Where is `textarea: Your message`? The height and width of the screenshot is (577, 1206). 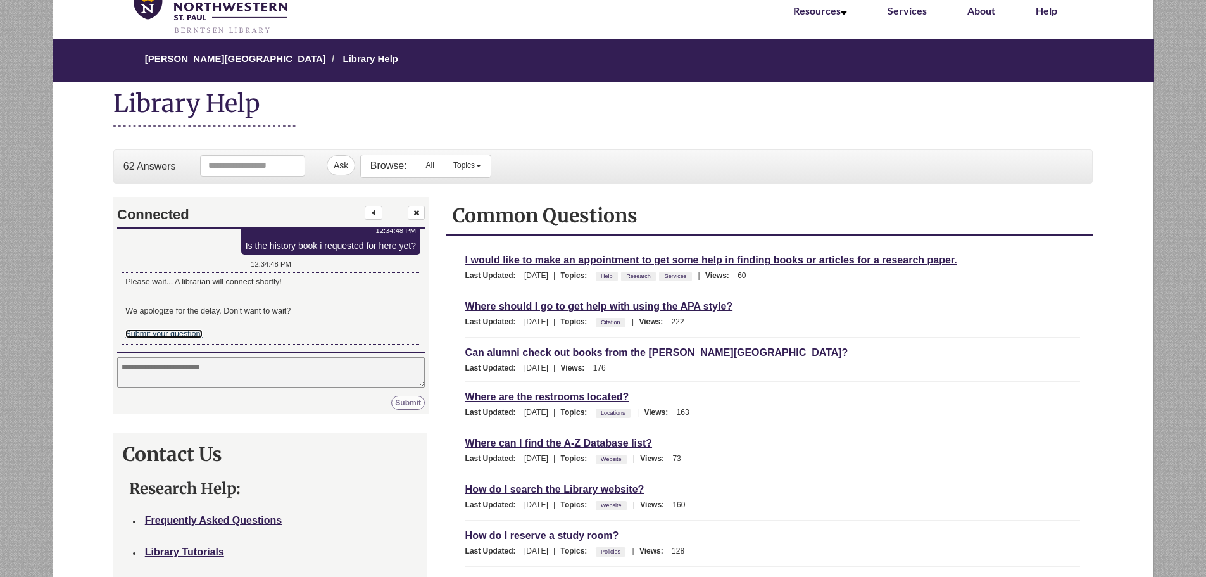
textarea: Your message is located at coordinates (157, 175).